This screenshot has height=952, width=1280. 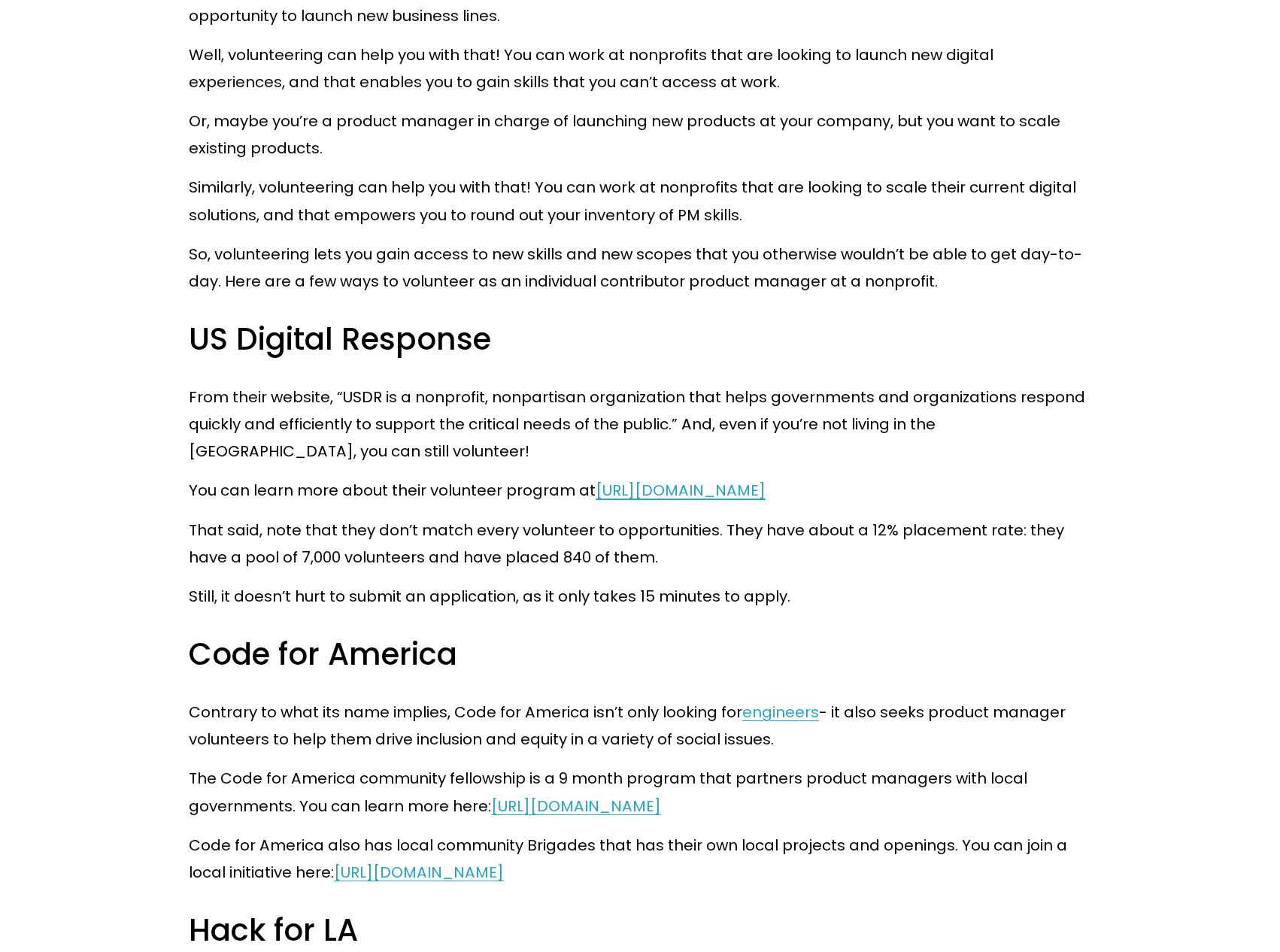 What do you see at coordinates (640, 491) in the screenshot?
I see `p: You can learn more about their volunteer program at` at bounding box center [640, 491].